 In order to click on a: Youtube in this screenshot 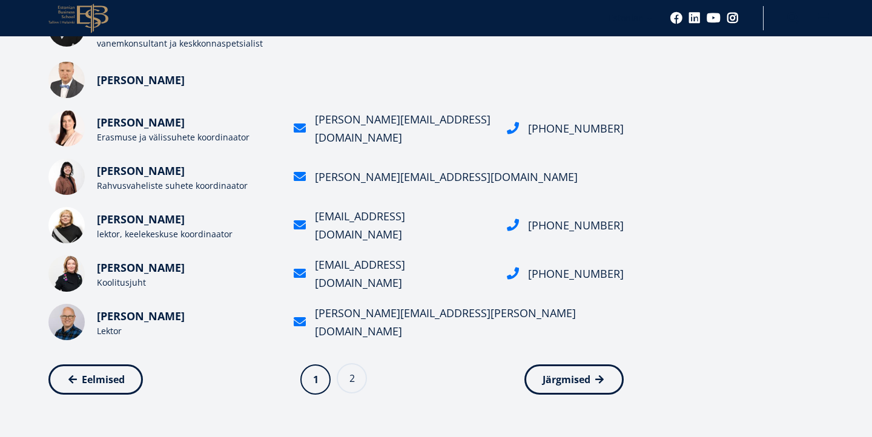, I will do `click(714, 18)`.